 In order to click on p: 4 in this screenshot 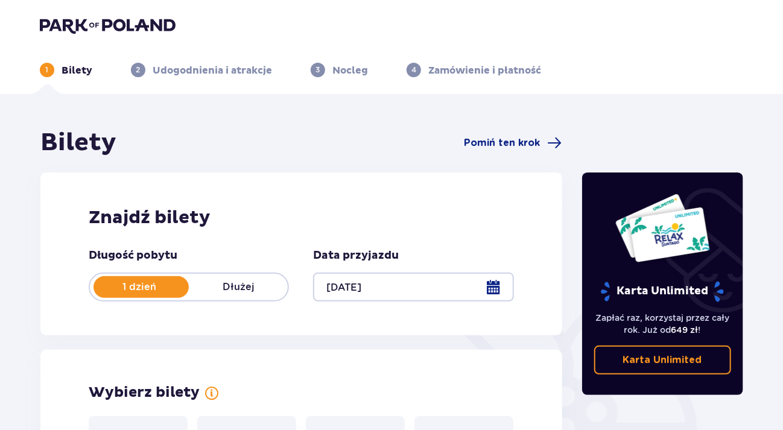, I will do `click(414, 70)`.